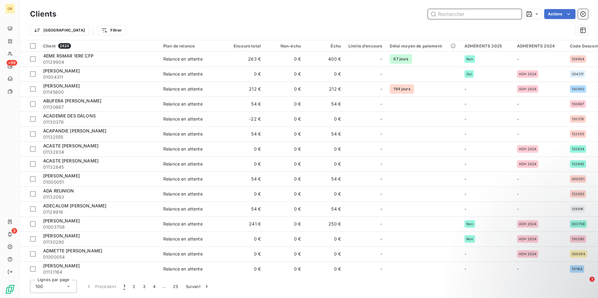  Describe the element at coordinates (10, 66) in the screenshot. I see `a: +99` at that location.